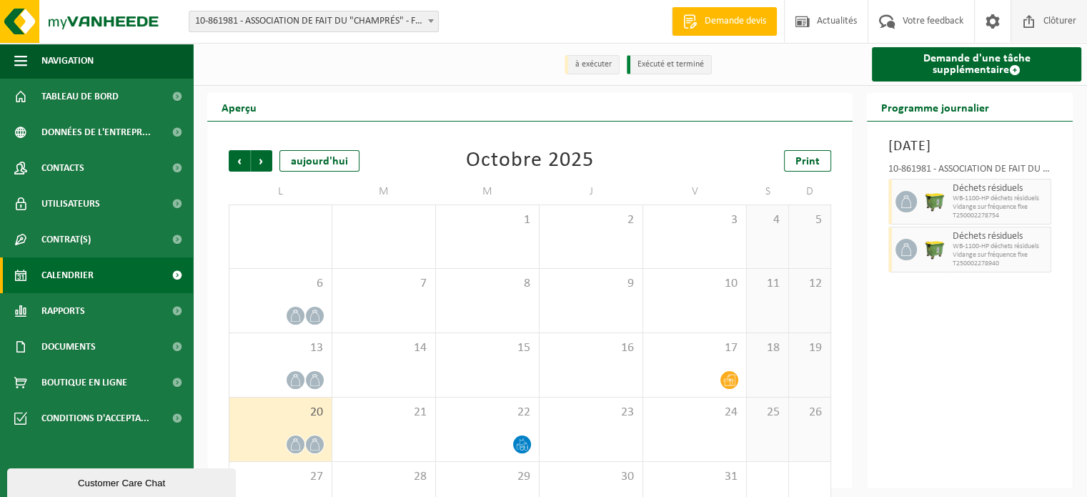 The image size is (1087, 497). Describe the element at coordinates (1000, 216) in the screenshot. I see `span: T250002278754` at that location.